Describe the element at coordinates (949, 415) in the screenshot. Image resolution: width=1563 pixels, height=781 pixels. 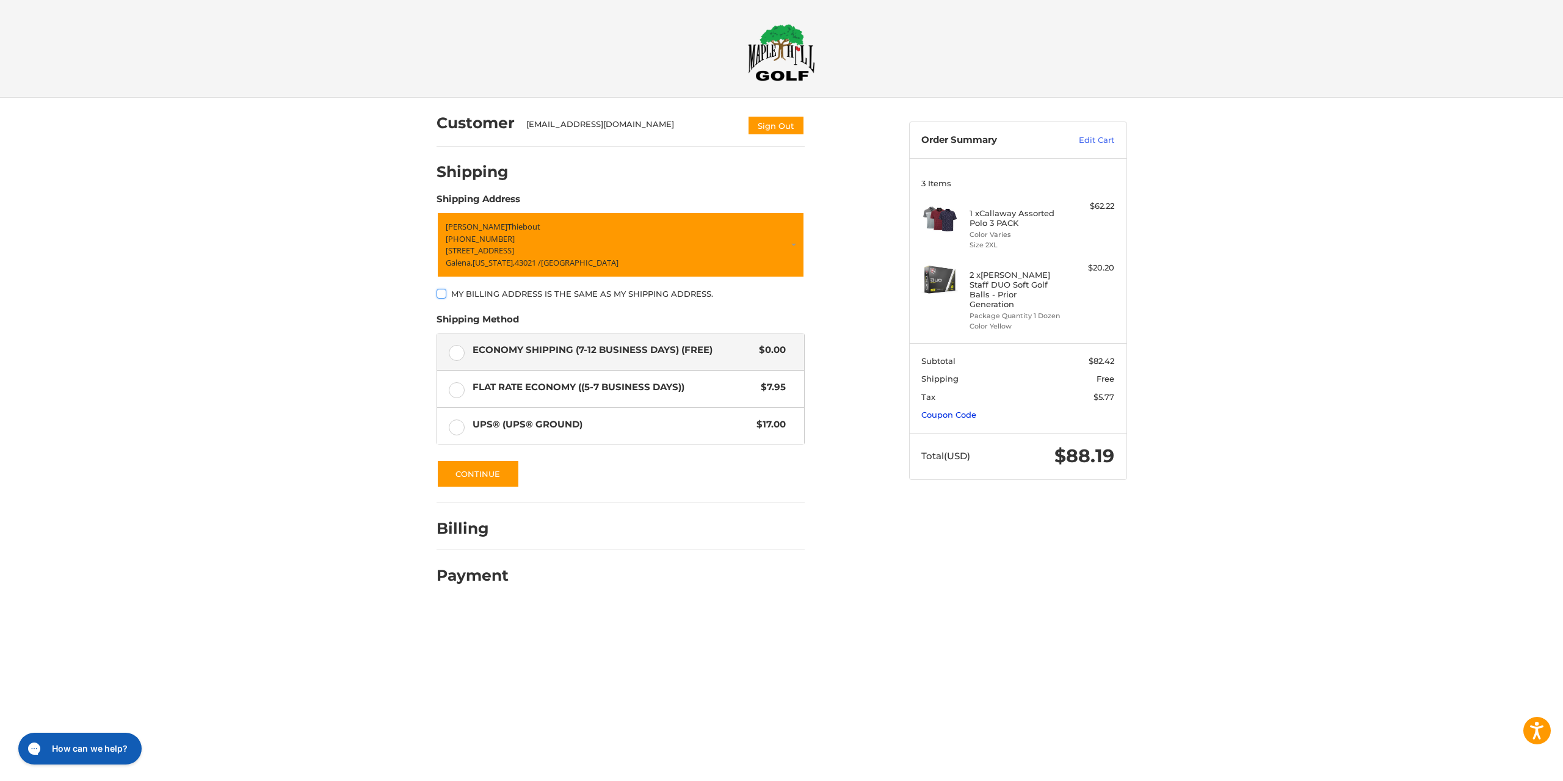
I see `a: Coupon Code` at that location.